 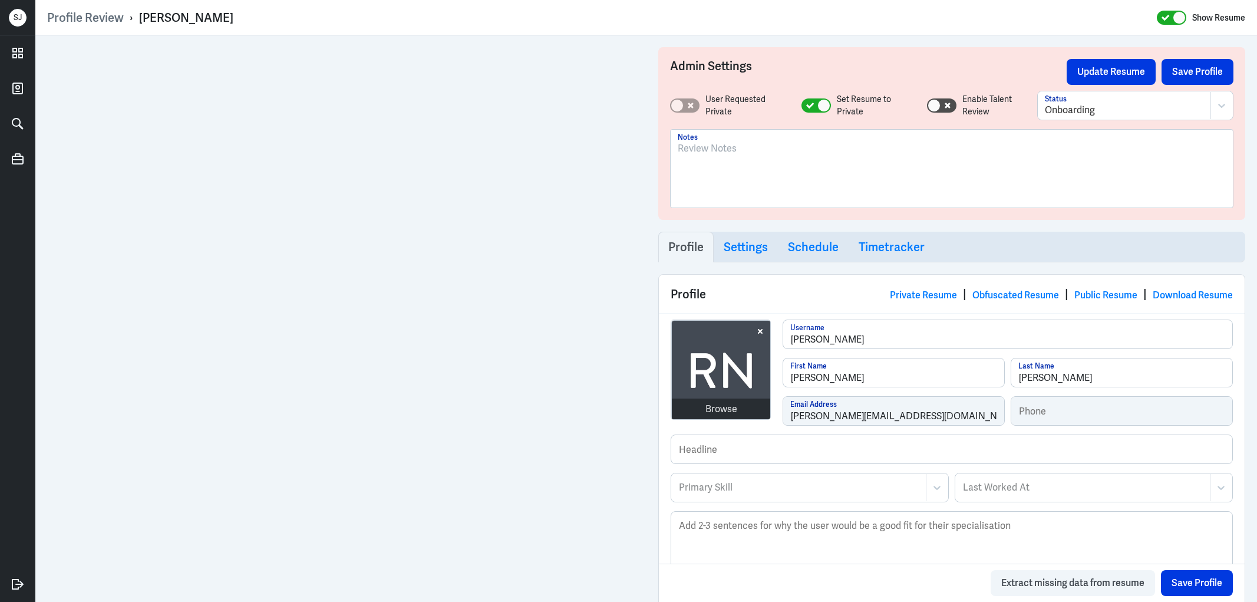 I want to click on button: Update Resume, so click(x=1111, y=72).